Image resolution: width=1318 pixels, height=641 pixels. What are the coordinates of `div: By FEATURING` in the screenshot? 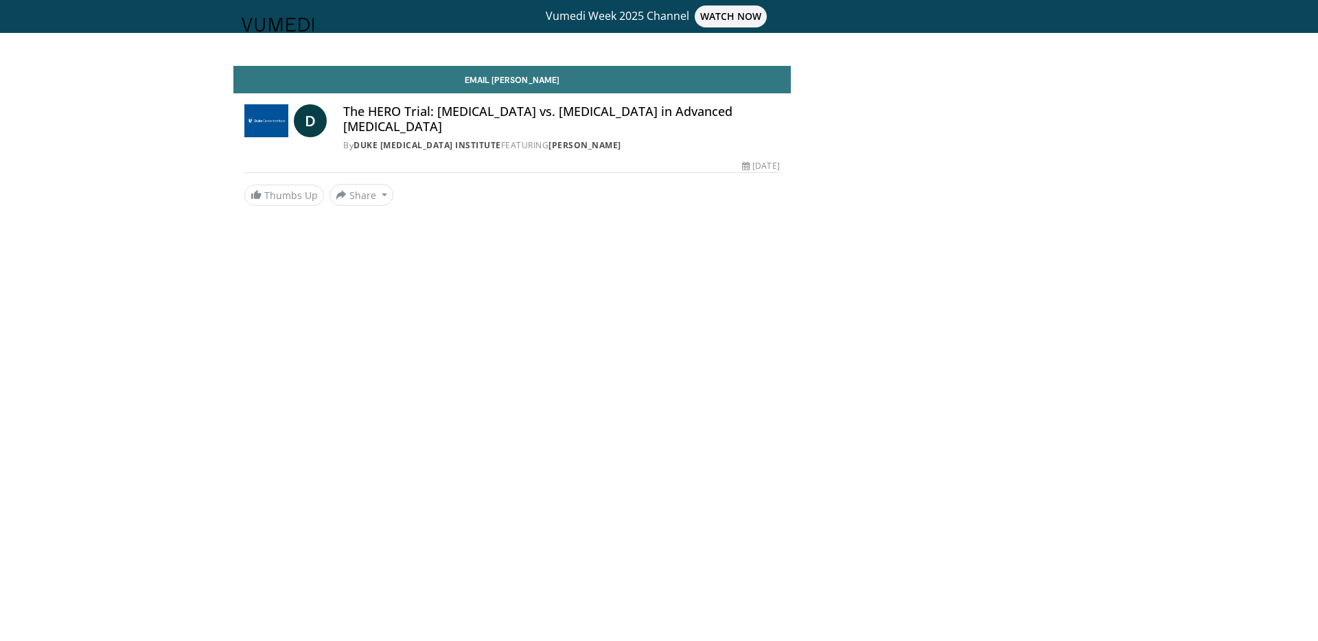 It's located at (562, 146).